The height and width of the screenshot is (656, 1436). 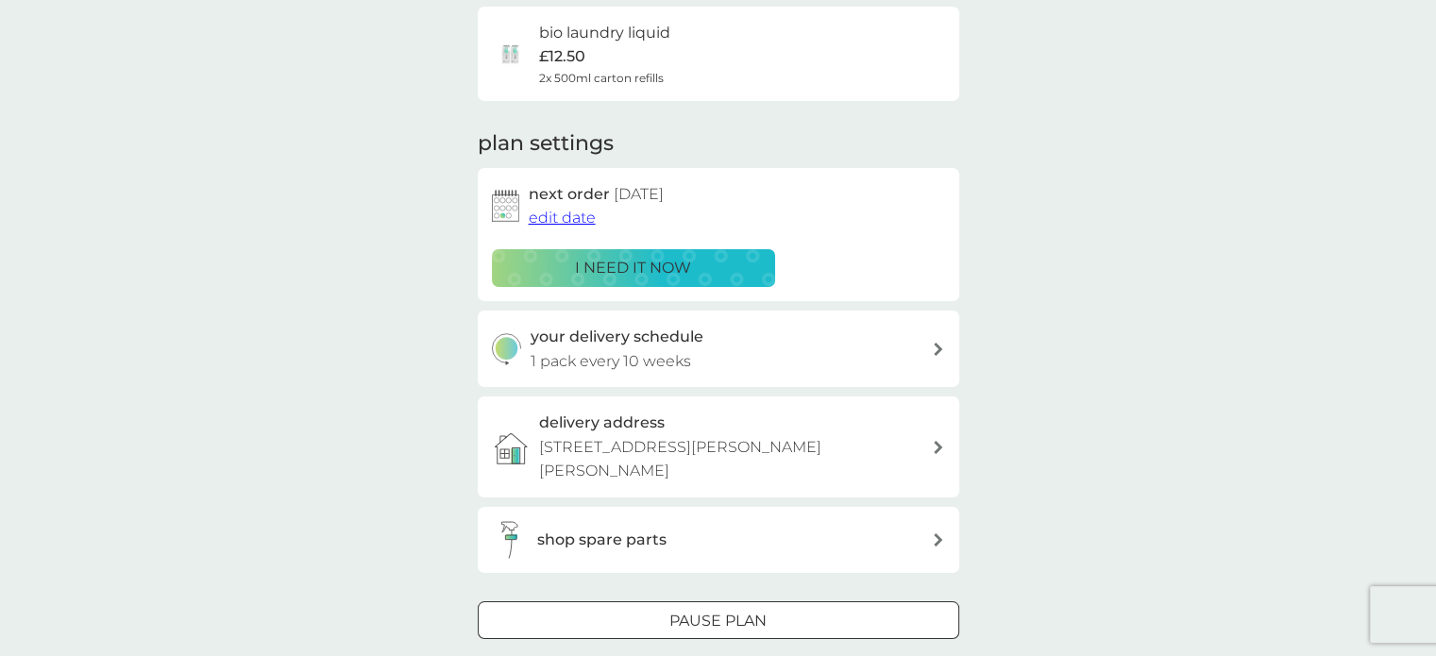 What do you see at coordinates (611, 362) in the screenshot?
I see `p: 1 pack every 10 weeks` at bounding box center [611, 362].